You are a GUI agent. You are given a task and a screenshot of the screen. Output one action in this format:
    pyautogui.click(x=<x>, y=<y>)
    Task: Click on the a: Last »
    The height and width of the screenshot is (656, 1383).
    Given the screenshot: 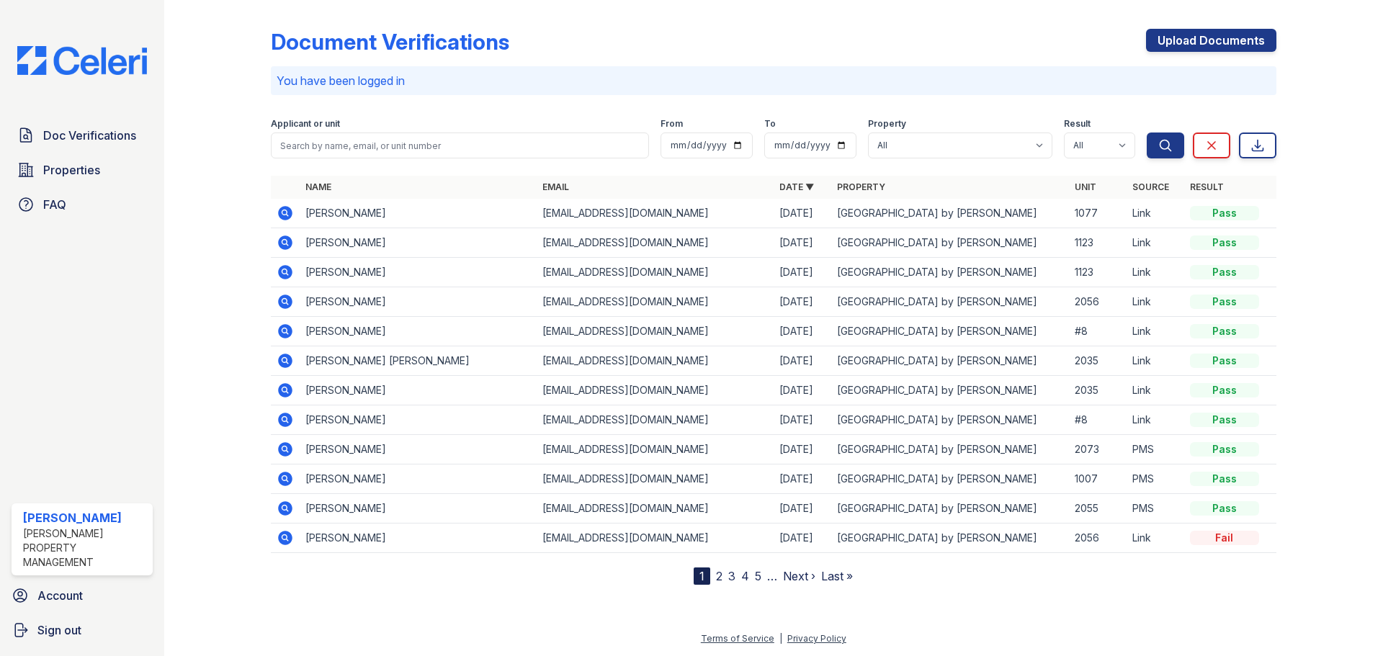 What is the action you would take?
    pyautogui.click(x=837, y=576)
    